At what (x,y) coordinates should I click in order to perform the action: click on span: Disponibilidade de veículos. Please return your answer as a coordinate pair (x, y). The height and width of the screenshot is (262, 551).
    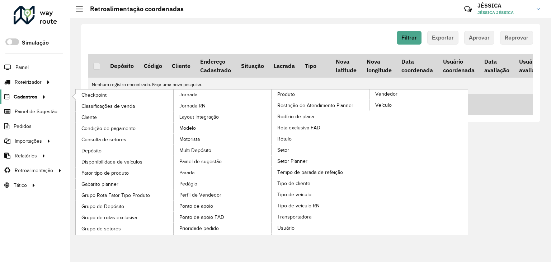
    Looking at the image, I should click on (112, 162).